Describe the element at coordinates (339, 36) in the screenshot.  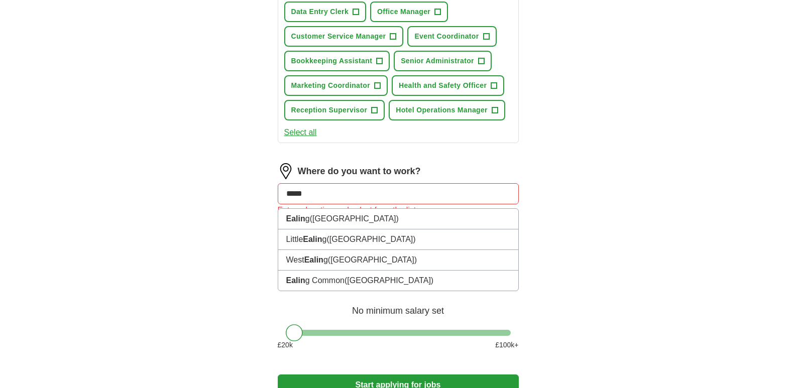
I see `span: Customer Service Manager` at that location.